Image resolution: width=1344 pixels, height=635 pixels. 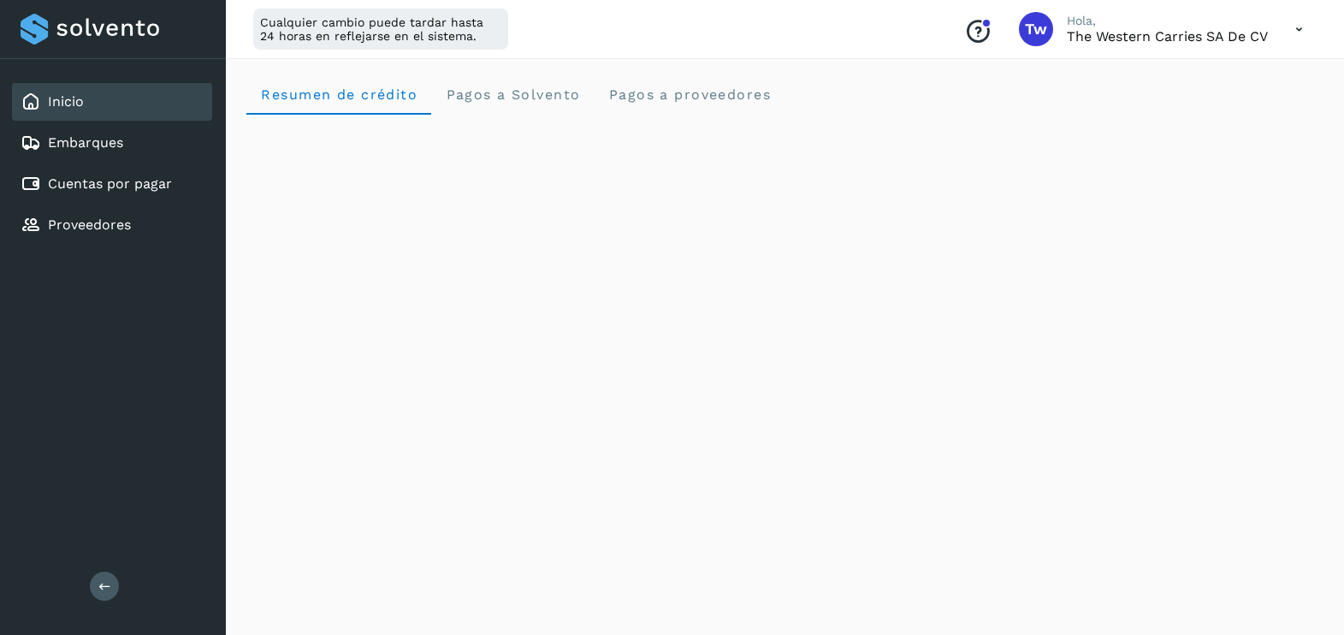 I want to click on div: Cualquier cambio puede tardar hasta 24 horas en reflejarse en el sistema., so click(x=381, y=29).